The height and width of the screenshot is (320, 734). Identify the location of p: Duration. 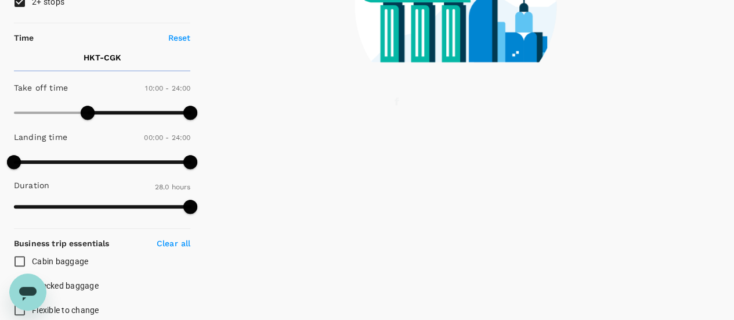
(31, 185).